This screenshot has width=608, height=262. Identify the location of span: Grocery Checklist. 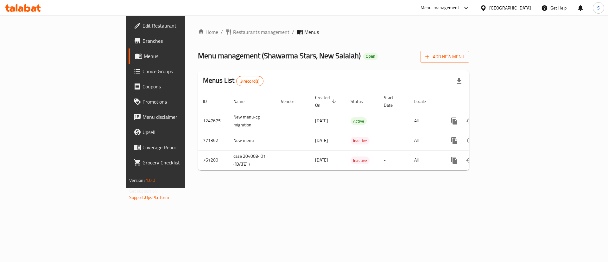
(182, 163).